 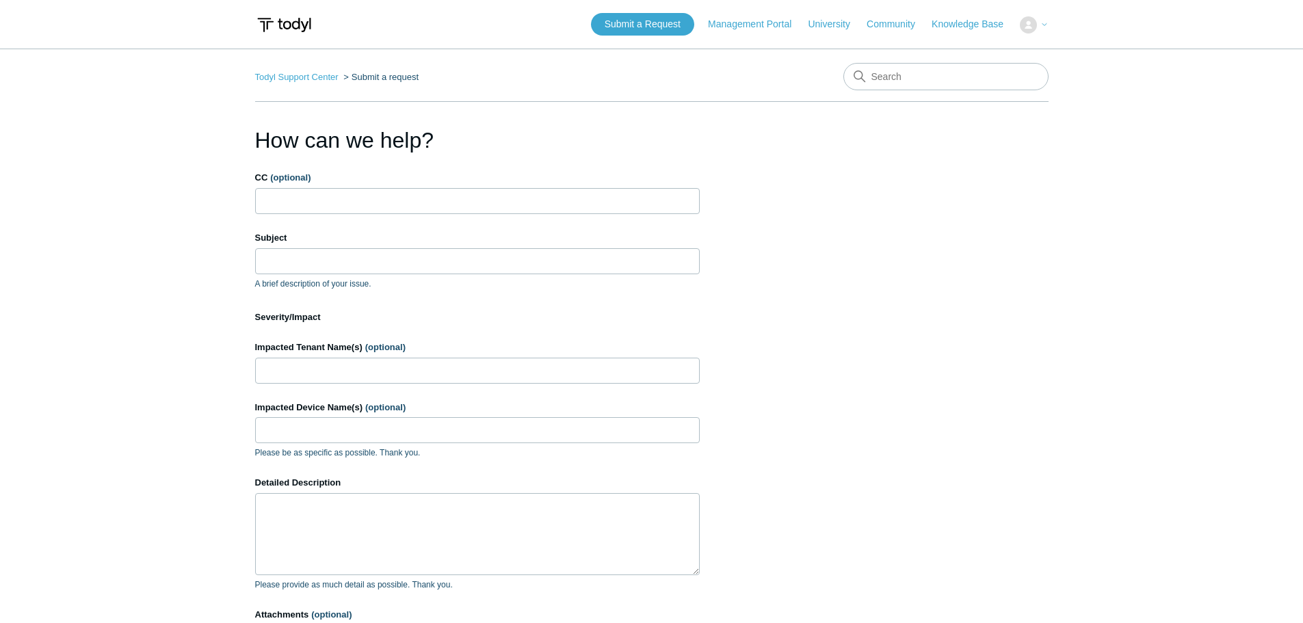 I want to click on a: University, so click(x=835, y=24).